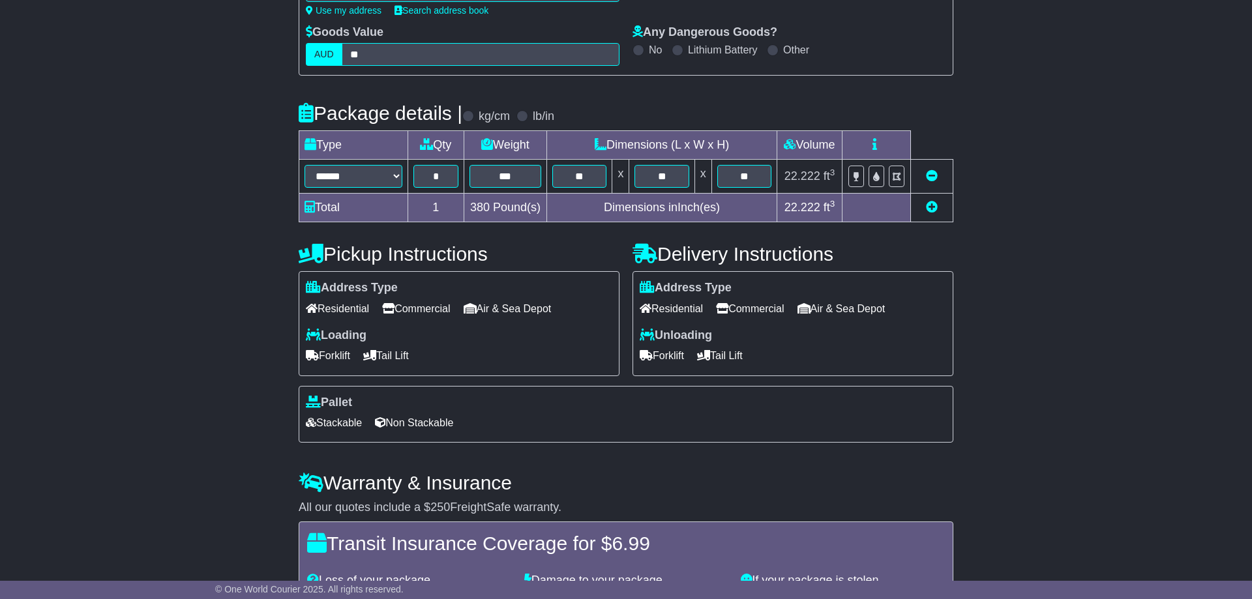  Describe the element at coordinates (344, 33) in the screenshot. I see `label: Goods Value` at that location.